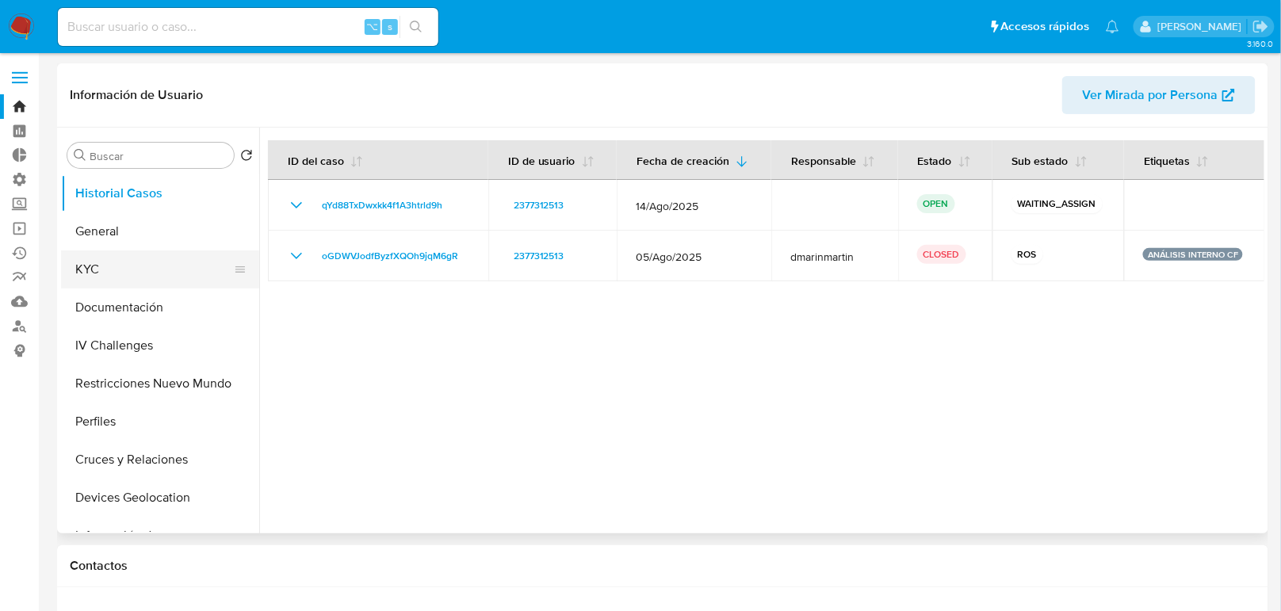 The image size is (1281, 611). What do you see at coordinates (160, 346) in the screenshot?
I see `button: IV Challenges` at bounding box center [160, 346].